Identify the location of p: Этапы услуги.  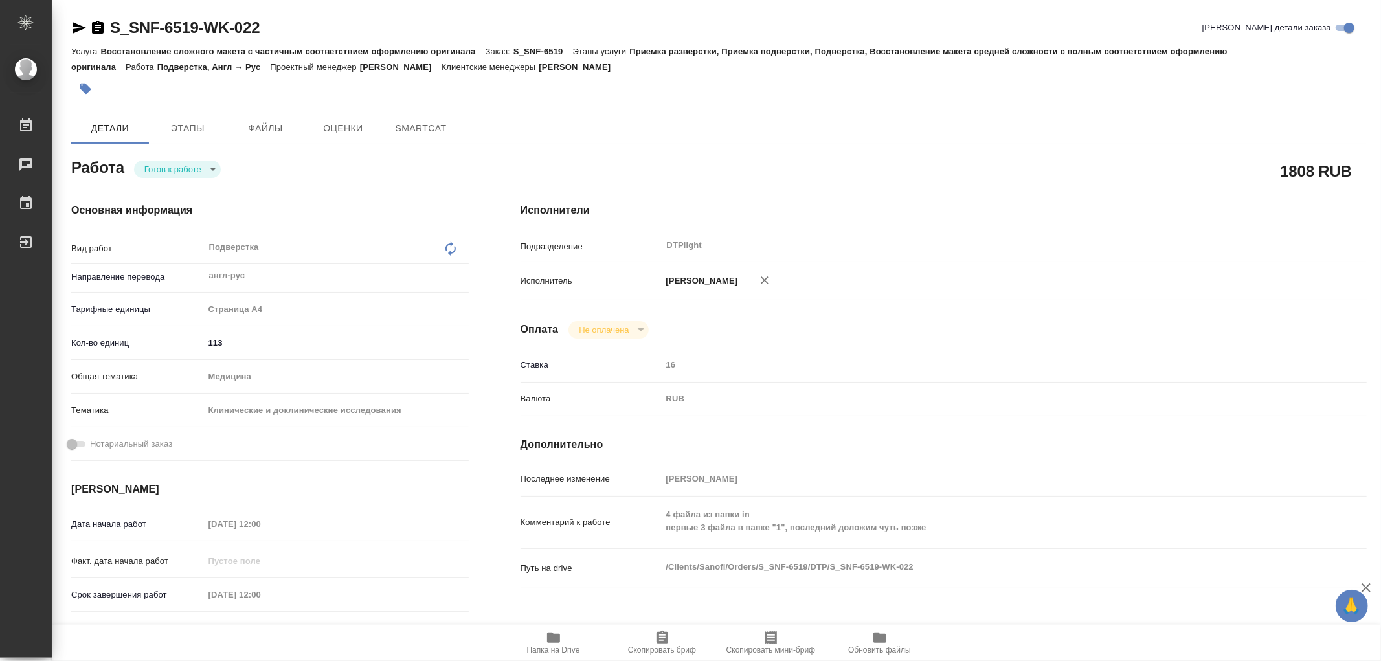
(601, 51).